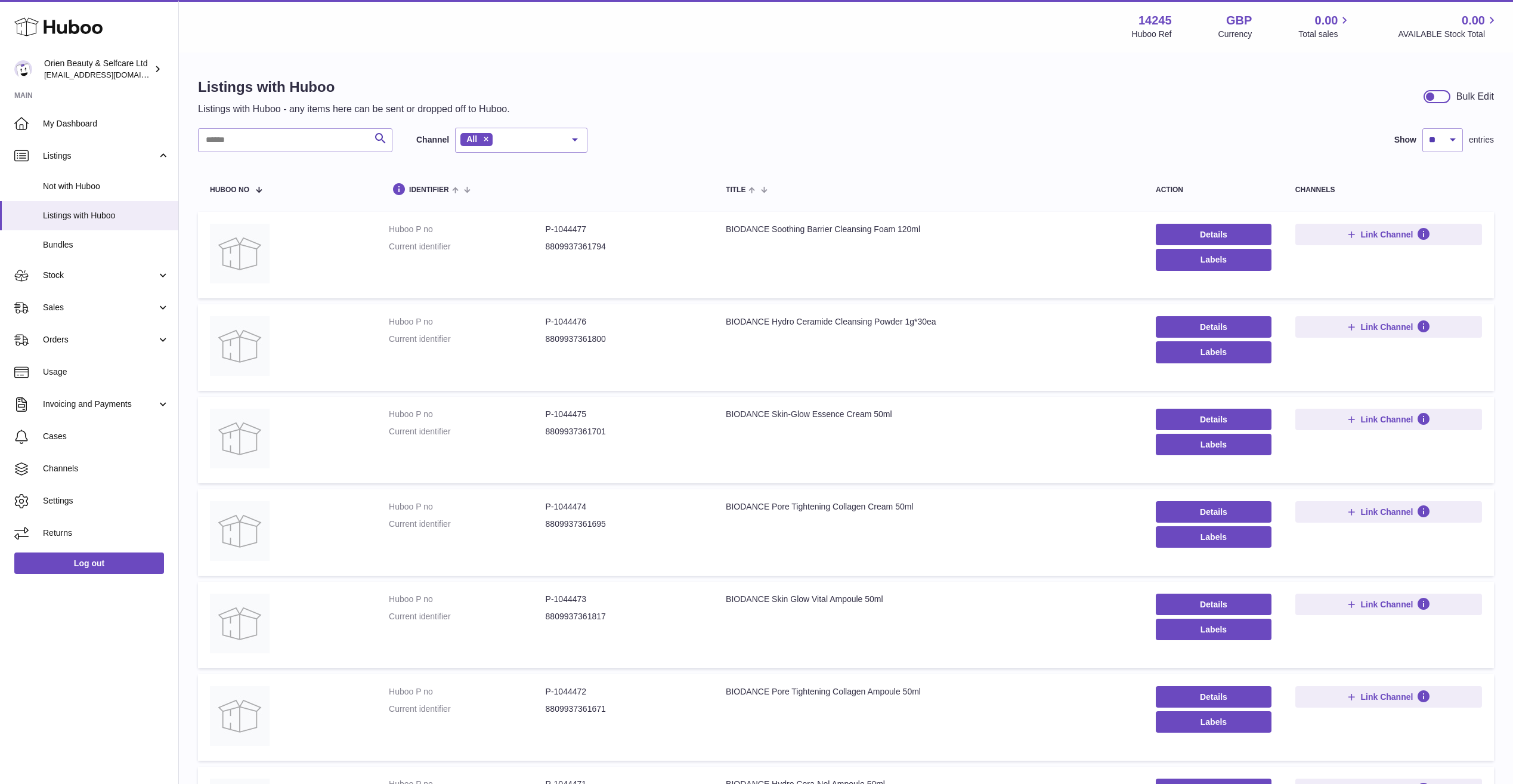 This screenshot has width=1513, height=784. I want to click on span: Orders, so click(100, 339).